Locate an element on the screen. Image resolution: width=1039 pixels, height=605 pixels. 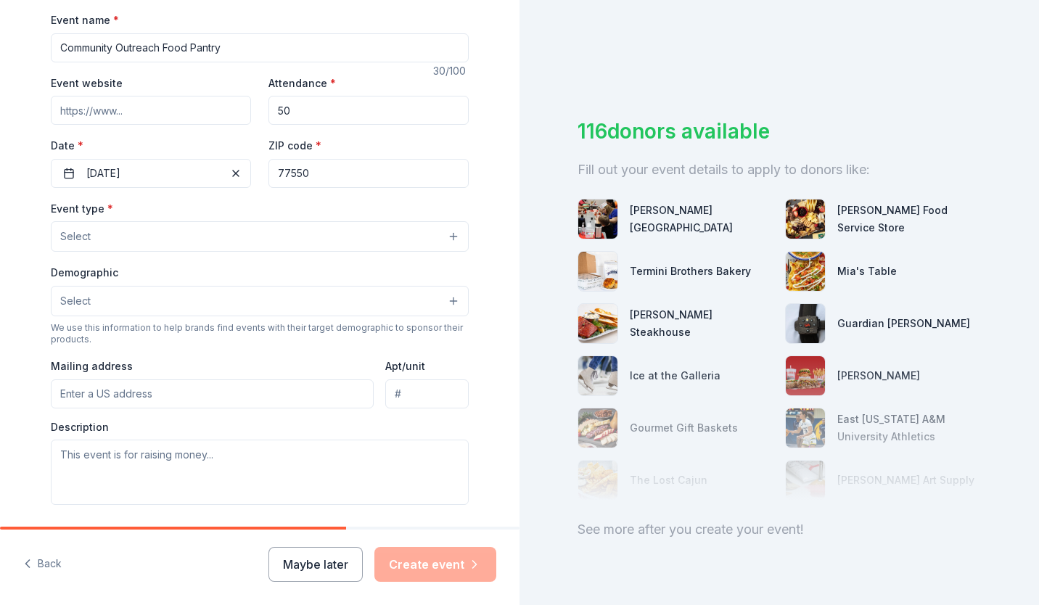
input: 12345 (U.S. only) is located at coordinates (368, 173).